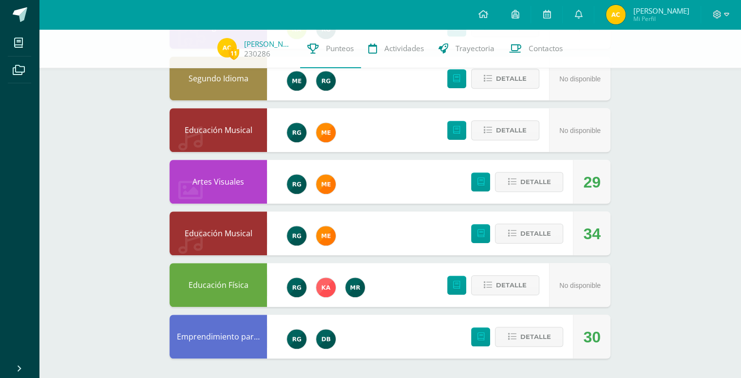  What do you see at coordinates (396, 49) in the screenshot?
I see `a: Actividades` at bounding box center [396, 49].